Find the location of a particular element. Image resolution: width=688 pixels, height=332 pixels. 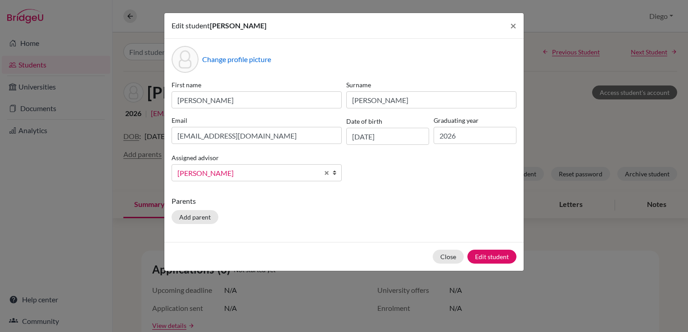

label: Date of birth is located at coordinates (364, 121).